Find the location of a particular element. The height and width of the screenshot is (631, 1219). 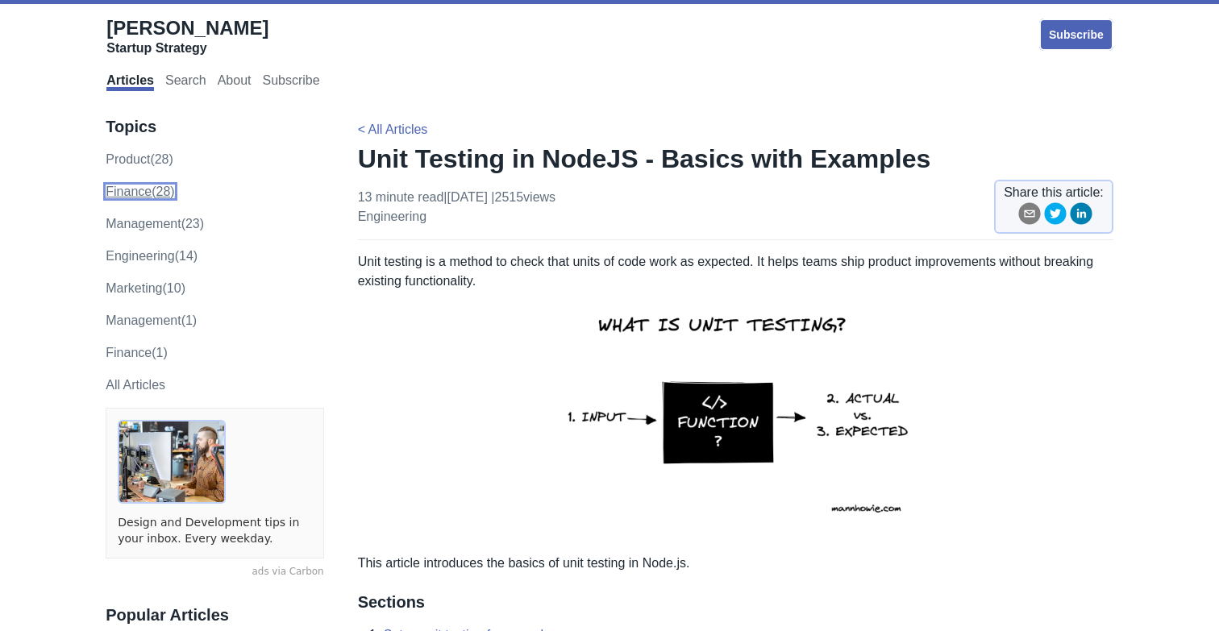

h3: Popular Articles is located at coordinates (214, 615).